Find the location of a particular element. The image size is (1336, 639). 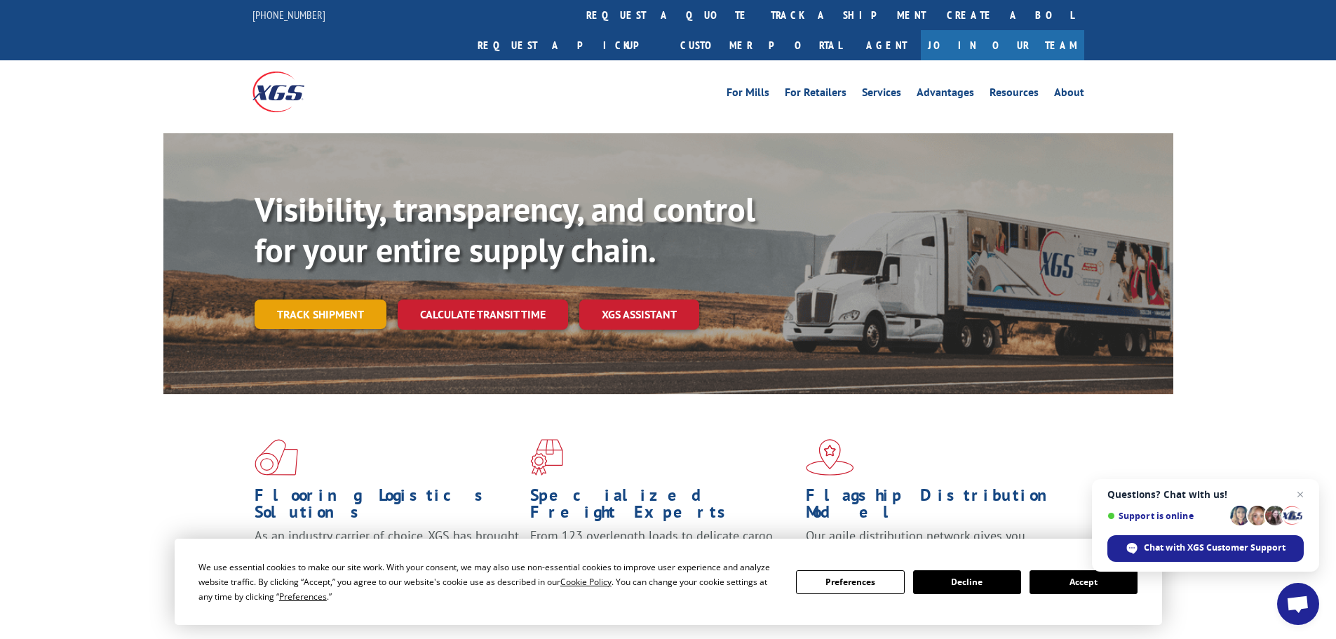

a: Agent is located at coordinates (886, 45).